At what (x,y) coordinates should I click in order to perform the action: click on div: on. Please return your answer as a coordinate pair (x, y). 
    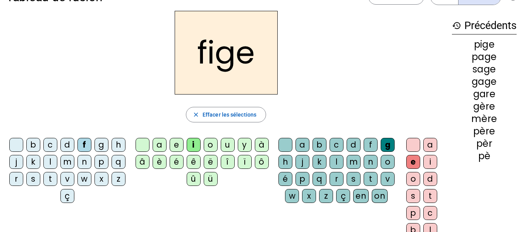
    Looking at the image, I should click on (380, 196).